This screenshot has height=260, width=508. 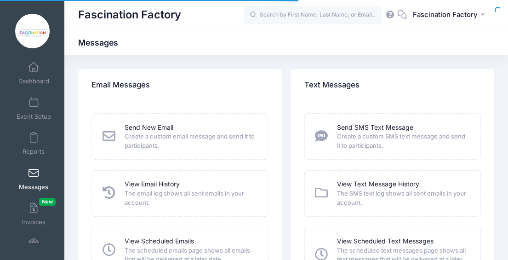 I want to click on a: View Scheduled Text Messages, so click(x=385, y=241).